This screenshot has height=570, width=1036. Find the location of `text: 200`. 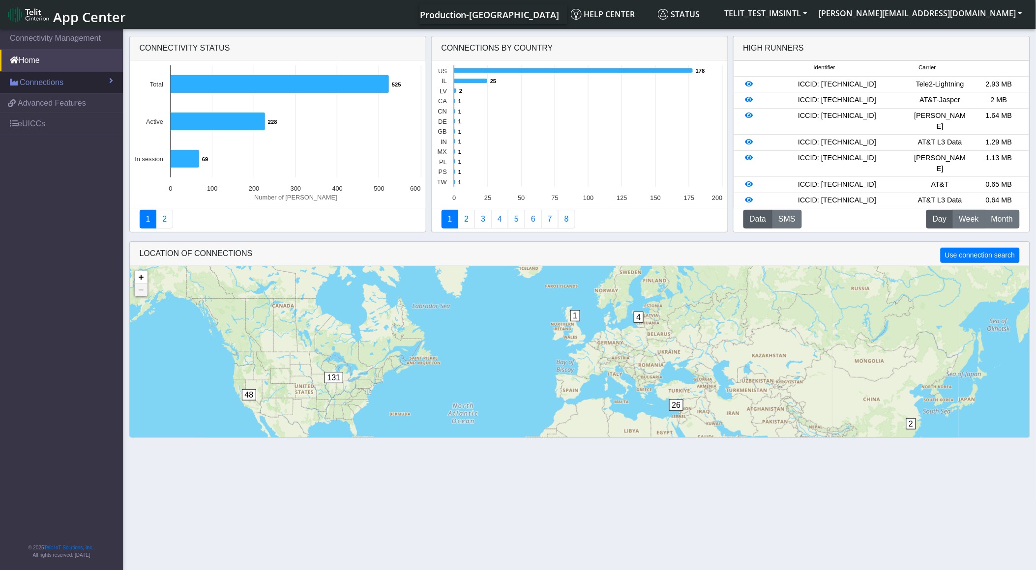

text: 200 is located at coordinates (717, 198).